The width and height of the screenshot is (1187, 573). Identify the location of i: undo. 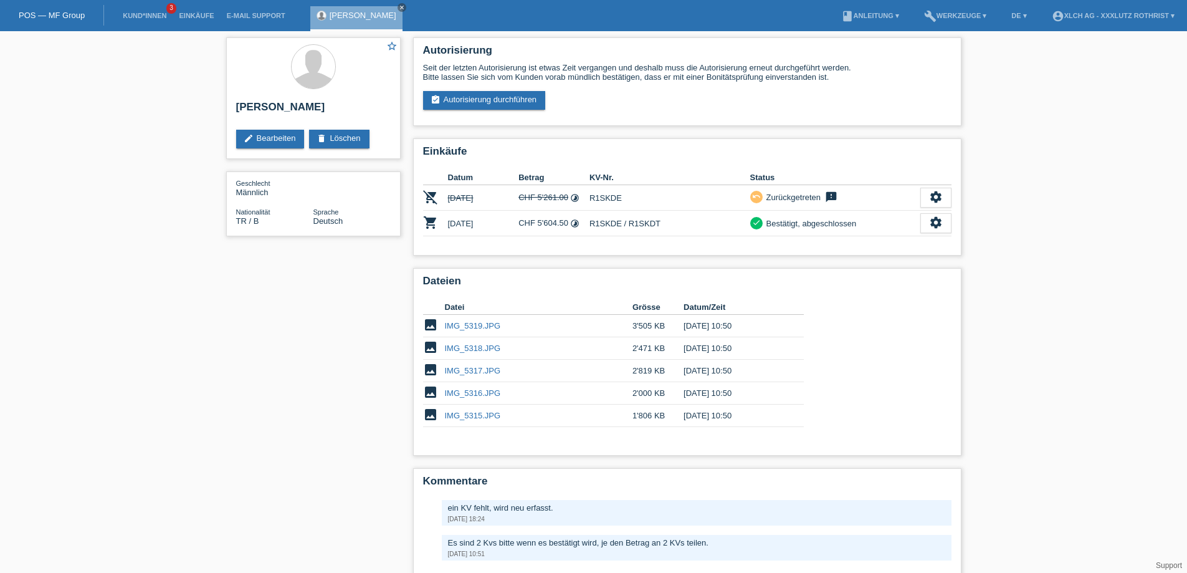
(756, 196).